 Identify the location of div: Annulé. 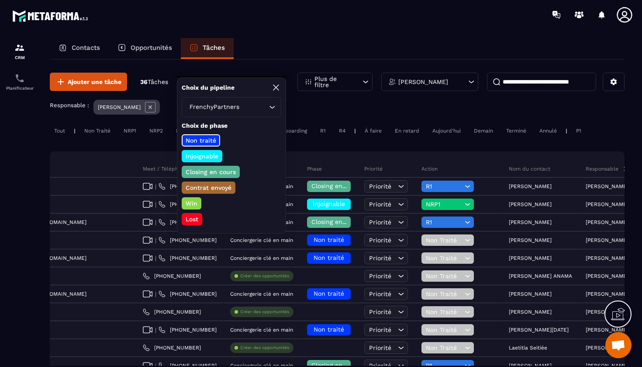
(548, 131).